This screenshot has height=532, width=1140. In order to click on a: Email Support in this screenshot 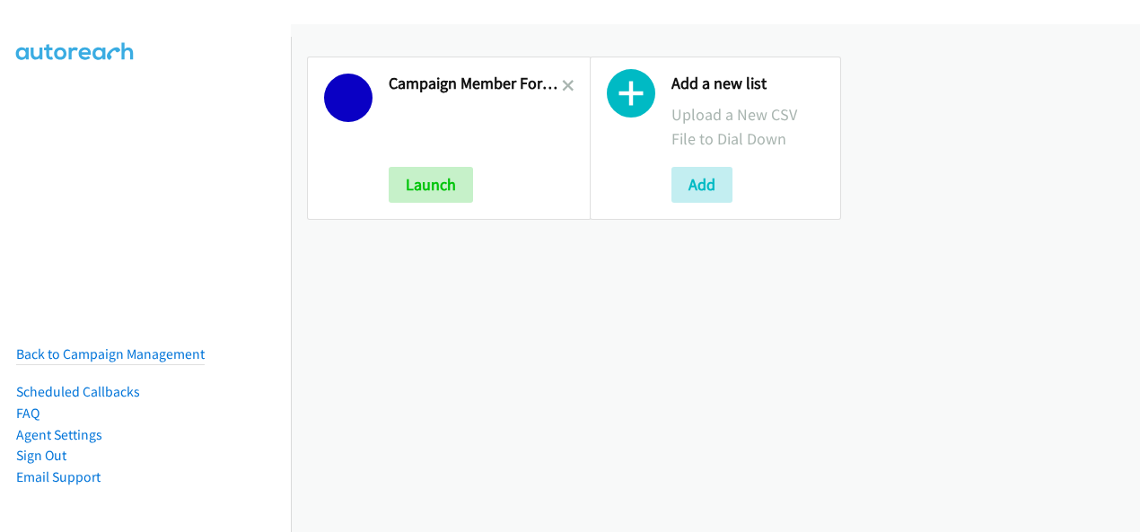, I will do `click(58, 477)`.